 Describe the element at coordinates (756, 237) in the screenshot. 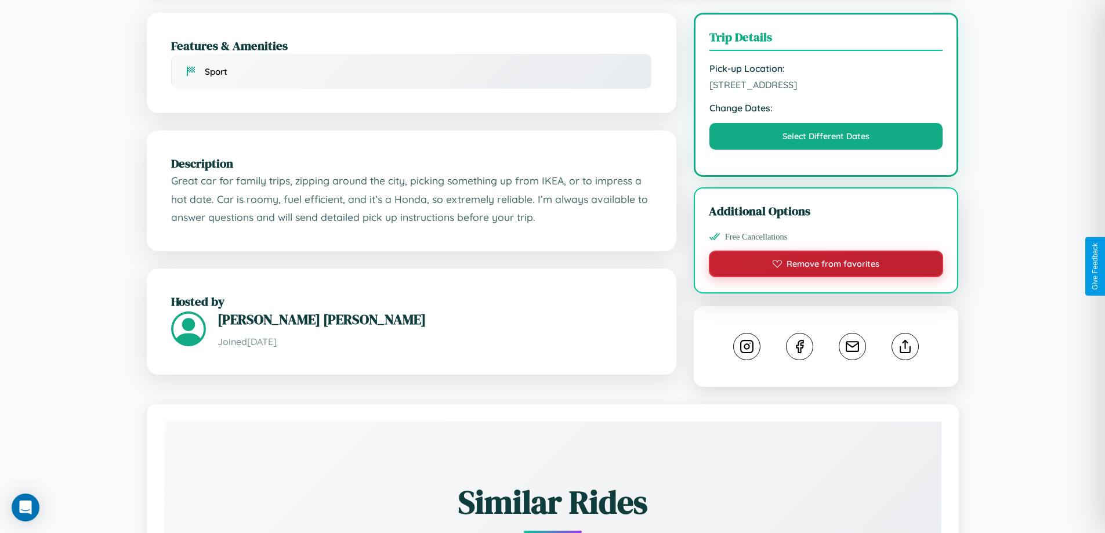

I see `span: Free Cancellations` at that location.